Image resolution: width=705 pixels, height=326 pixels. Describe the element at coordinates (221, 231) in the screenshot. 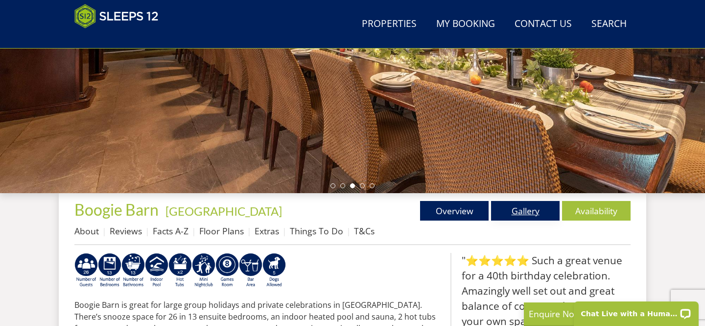

I see `a: Floor Plans` at that location.